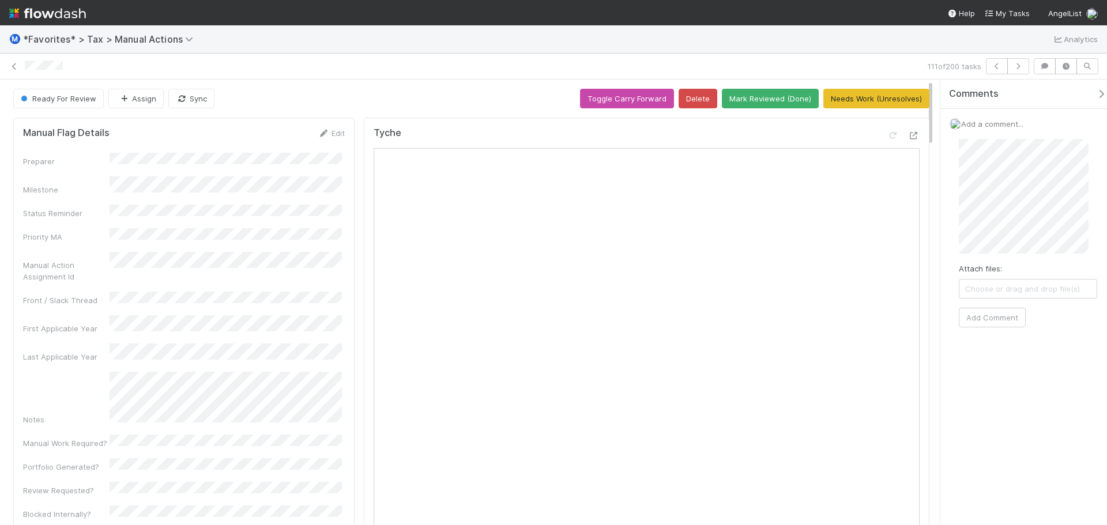  What do you see at coordinates (66, 213) in the screenshot?
I see `div: Status Reminder` at bounding box center [66, 213].